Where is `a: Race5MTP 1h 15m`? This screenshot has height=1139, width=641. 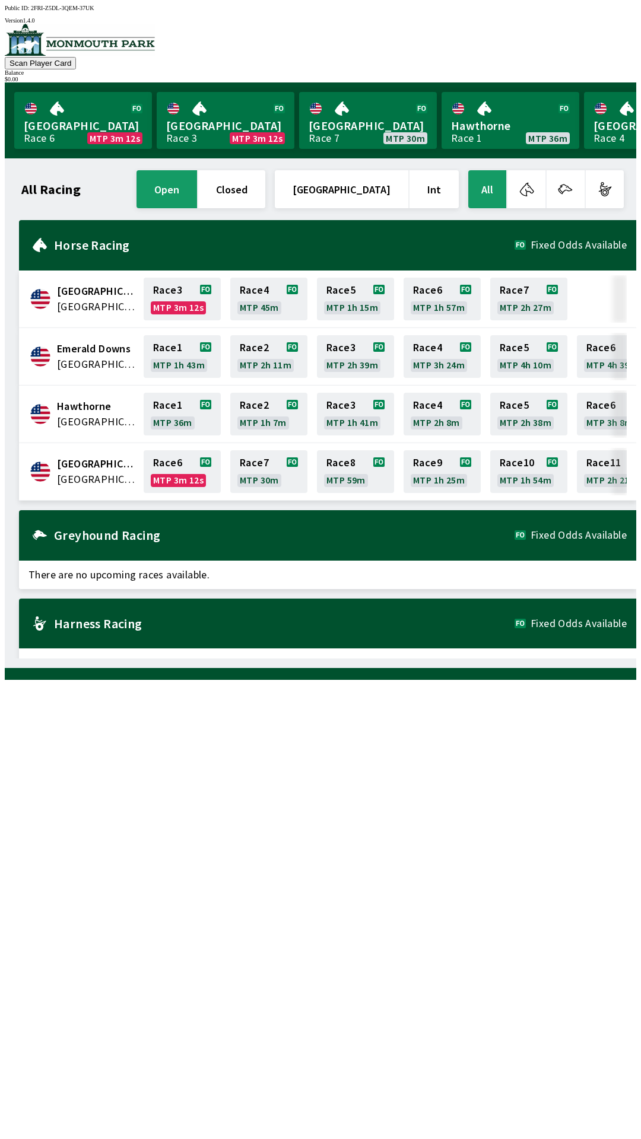
a: Race5MTP 1h 15m is located at coordinates (355, 299).